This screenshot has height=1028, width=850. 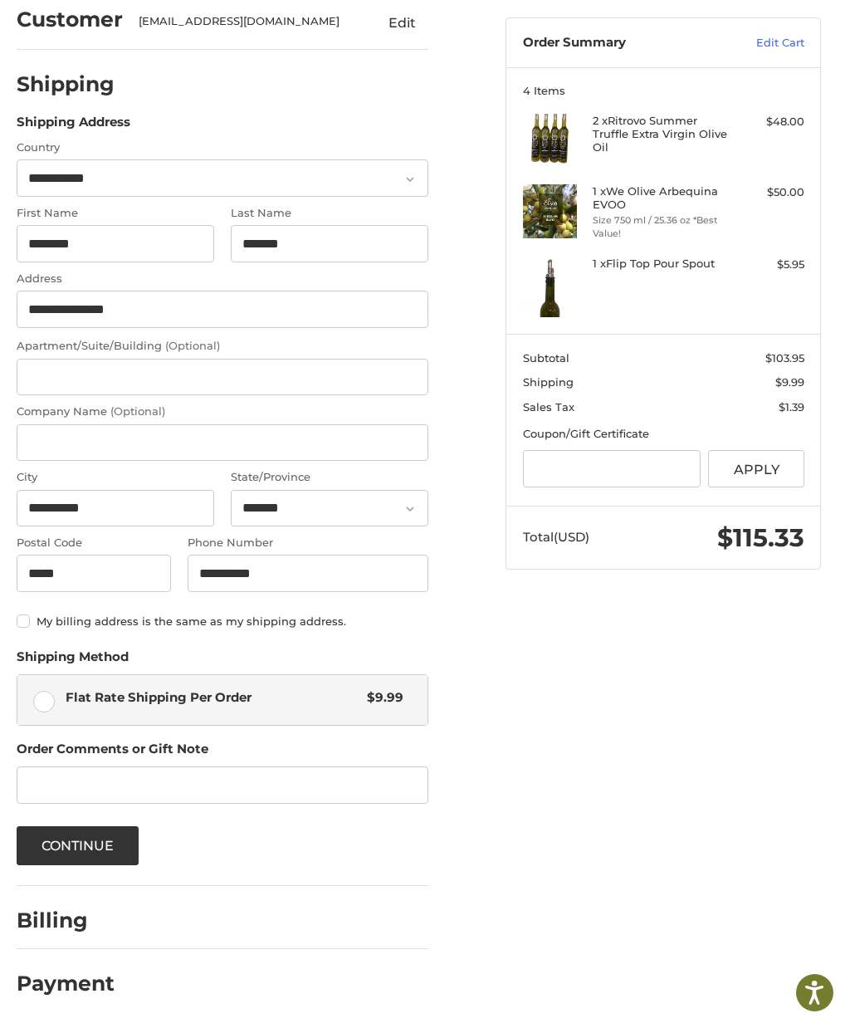 What do you see at coordinates (756, 468) in the screenshot?
I see `button: Apply` at bounding box center [756, 468].